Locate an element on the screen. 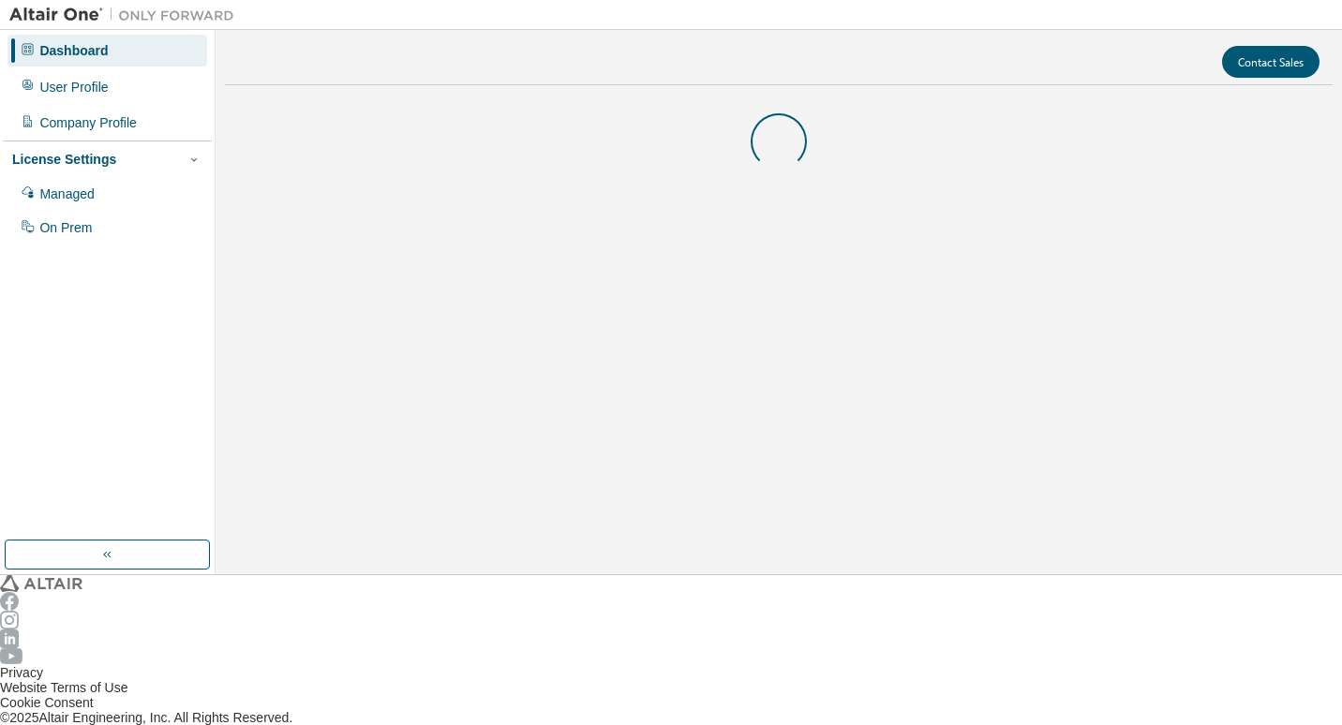  div: Dashboard is located at coordinates (73, 51).